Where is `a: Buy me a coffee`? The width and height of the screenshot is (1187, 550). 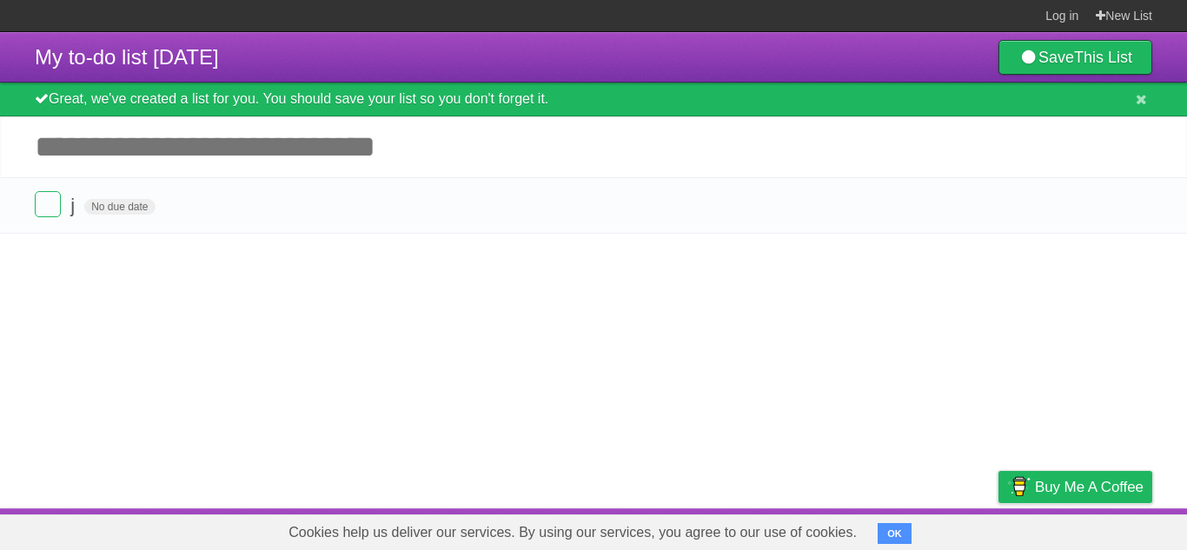
a: Buy me a coffee is located at coordinates (1075, 487).